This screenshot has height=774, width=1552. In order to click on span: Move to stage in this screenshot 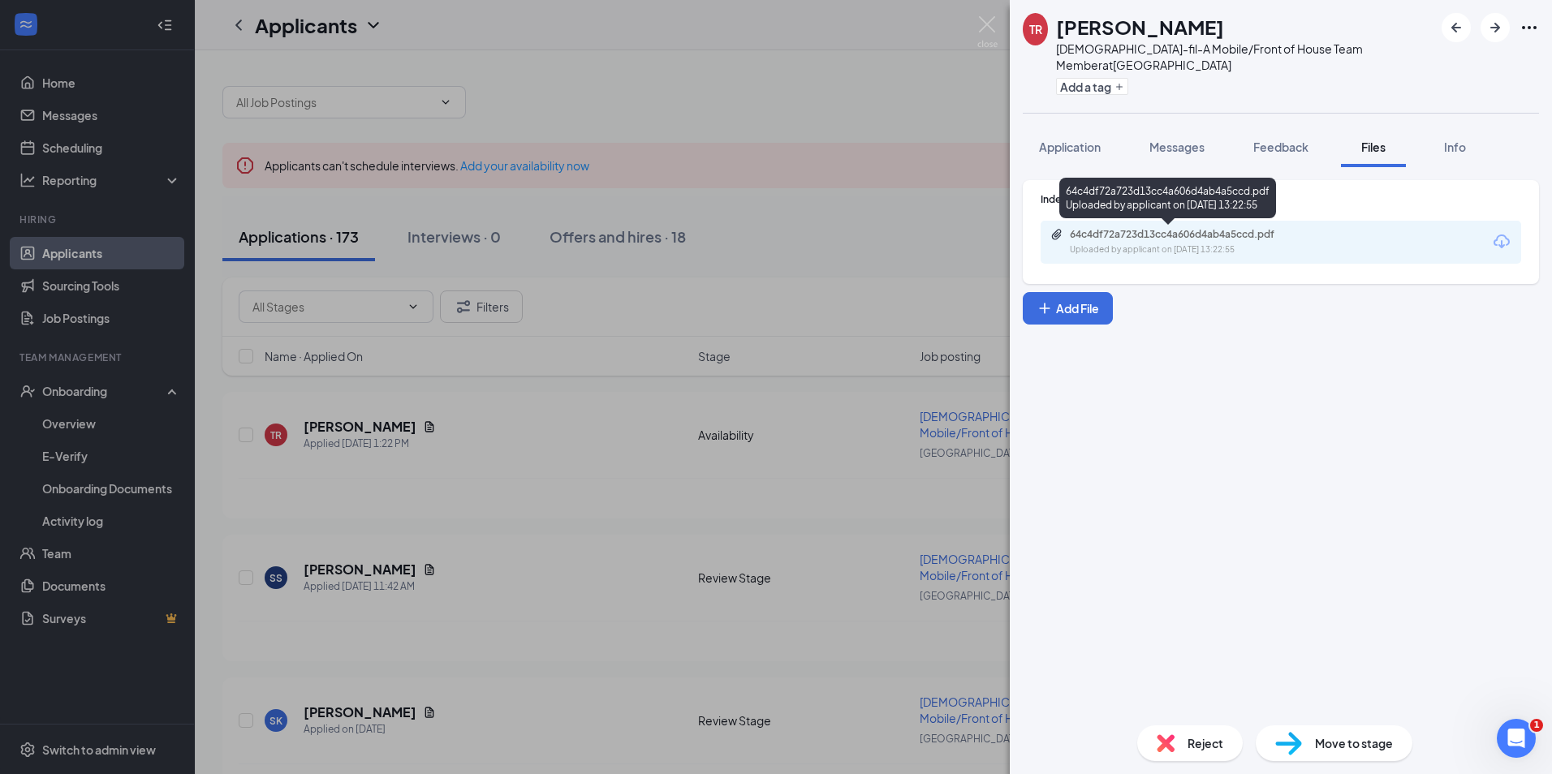, I will do `click(1354, 743)`.